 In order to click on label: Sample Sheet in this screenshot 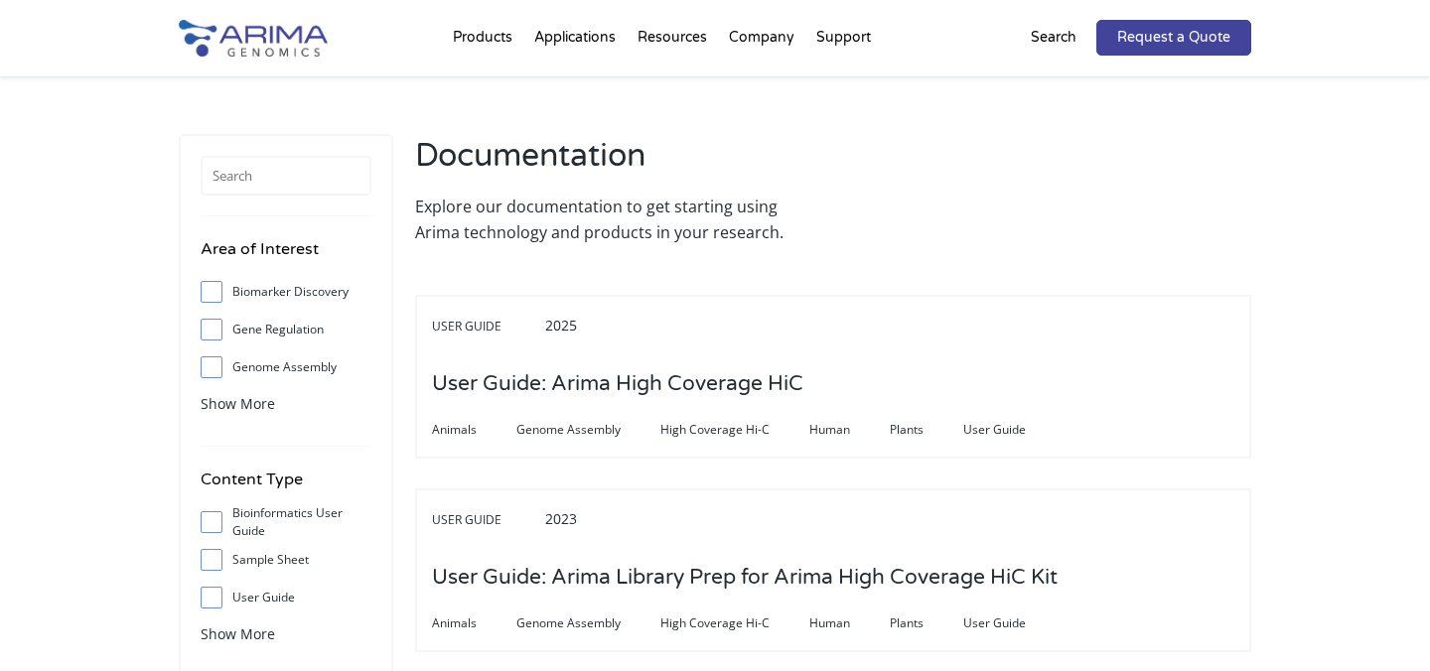, I will do `click(286, 560)`.